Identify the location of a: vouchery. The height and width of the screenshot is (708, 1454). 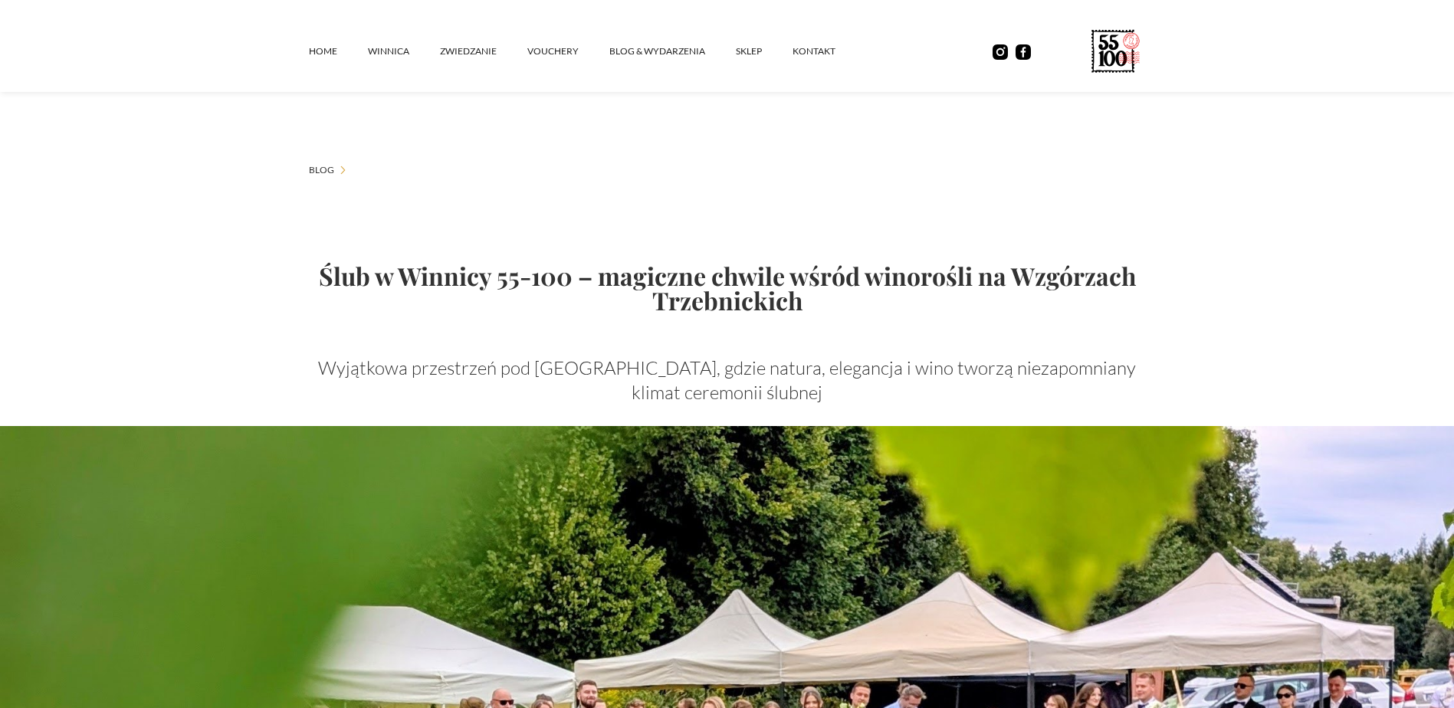
(568, 51).